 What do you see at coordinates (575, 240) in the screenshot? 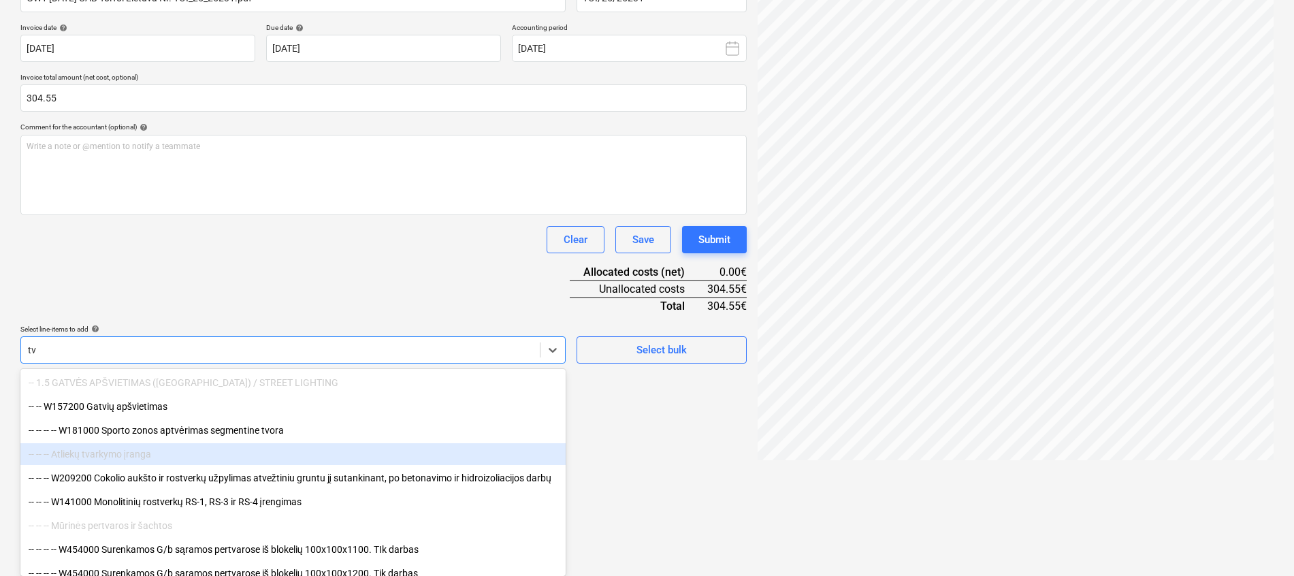
I see `button: Clear` at bounding box center [575, 240].